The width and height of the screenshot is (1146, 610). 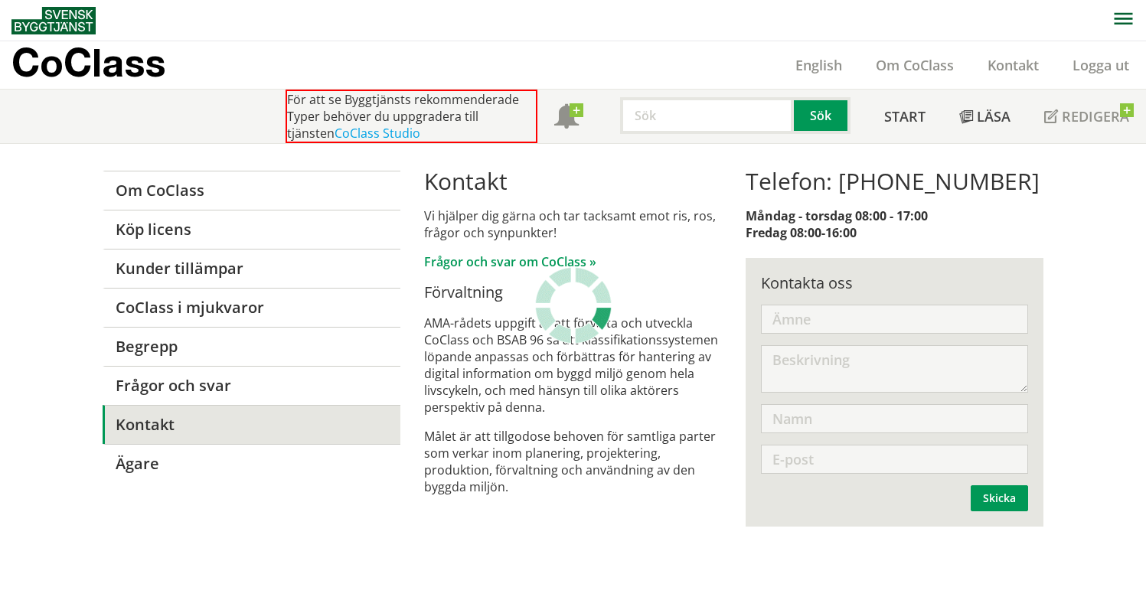 What do you see at coordinates (251, 307) in the screenshot?
I see `a: CoClass i mjukvaror` at bounding box center [251, 307].